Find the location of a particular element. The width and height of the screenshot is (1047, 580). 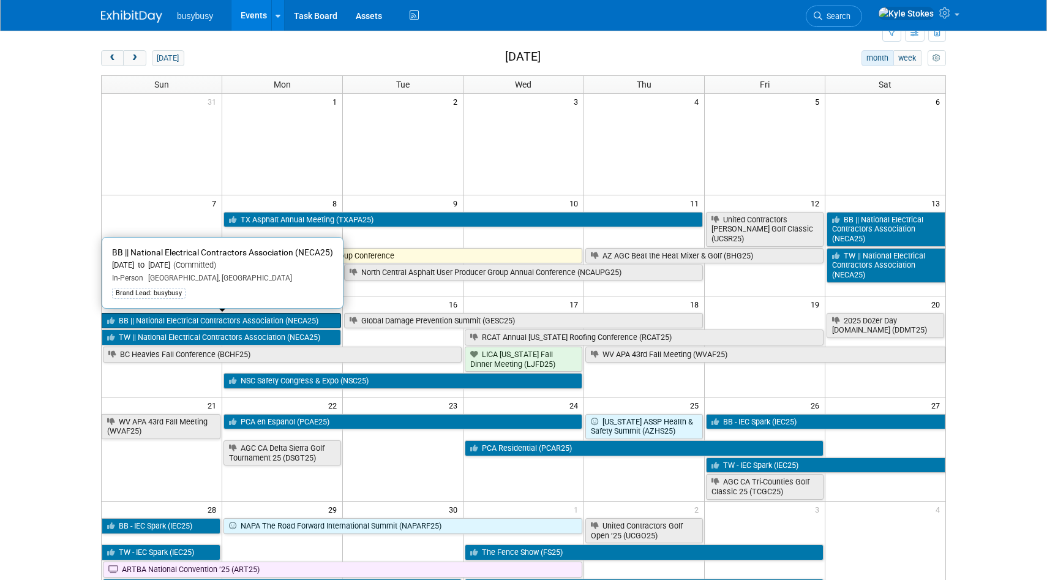

span: 22 is located at coordinates (334, 405).